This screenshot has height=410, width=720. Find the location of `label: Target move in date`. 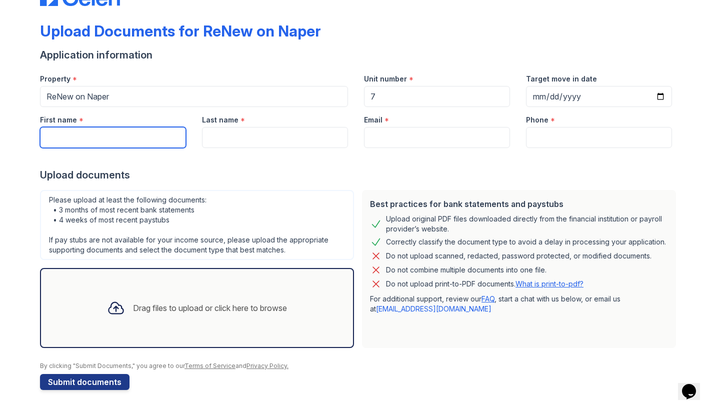

label: Target move in date is located at coordinates (561, 79).